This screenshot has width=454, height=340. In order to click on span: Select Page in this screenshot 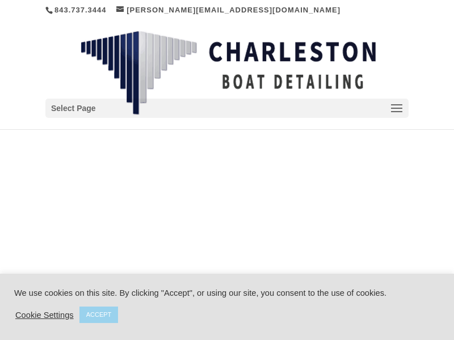, I will do `click(73, 108)`.